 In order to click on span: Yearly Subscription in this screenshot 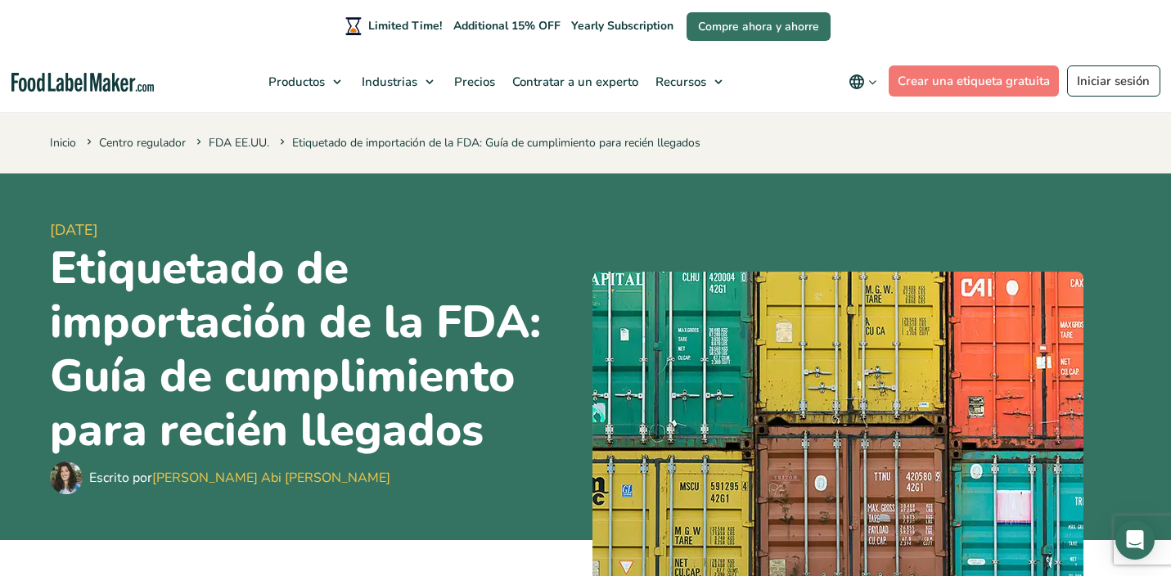, I will do `click(622, 25)`.